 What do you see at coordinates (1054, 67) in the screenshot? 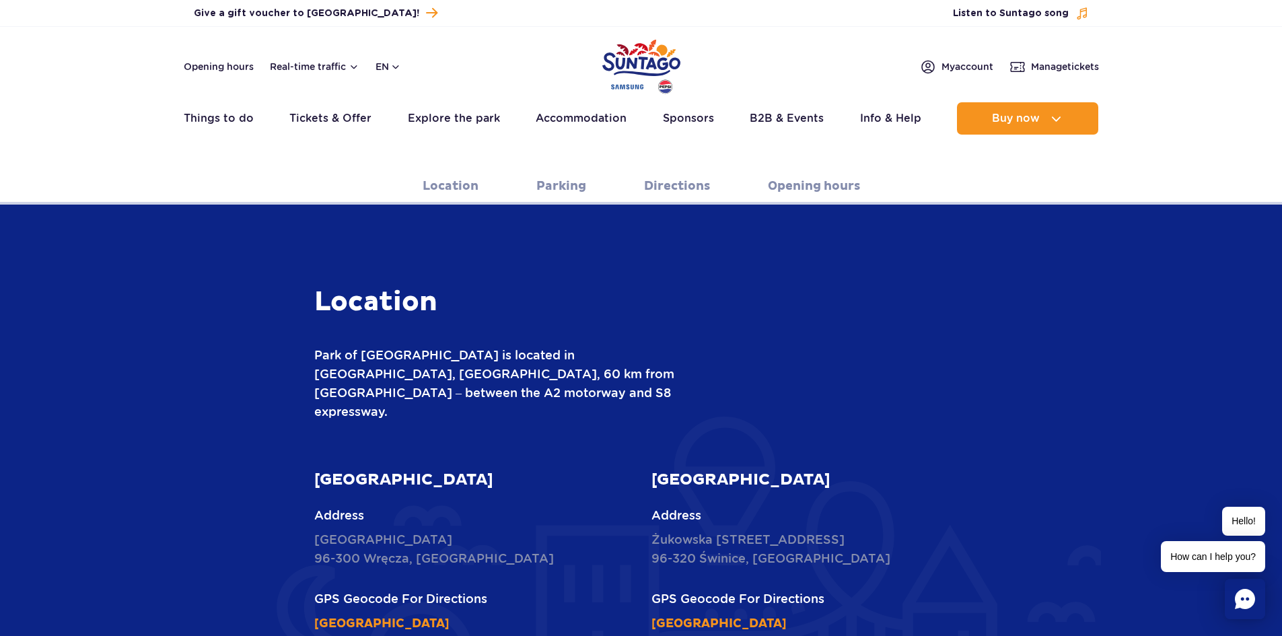
I see `a: Managetickets` at bounding box center [1054, 67].